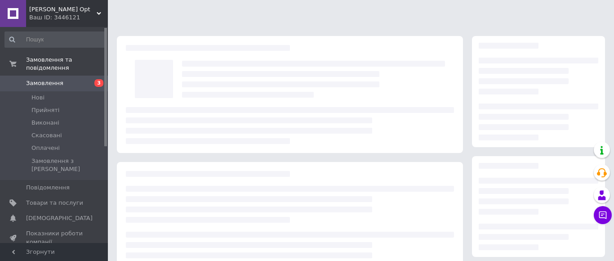  Describe the element at coordinates (48, 187) in the screenshot. I see `span: Повідомлення` at that location.